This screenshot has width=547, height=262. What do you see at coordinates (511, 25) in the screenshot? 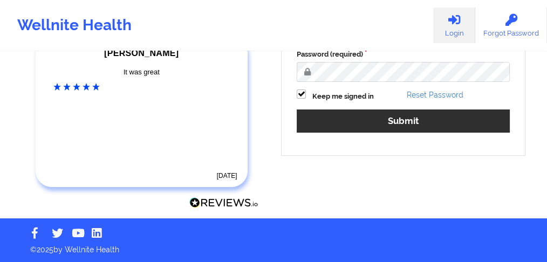
I see `a: Forgot Password` at bounding box center [511, 25].